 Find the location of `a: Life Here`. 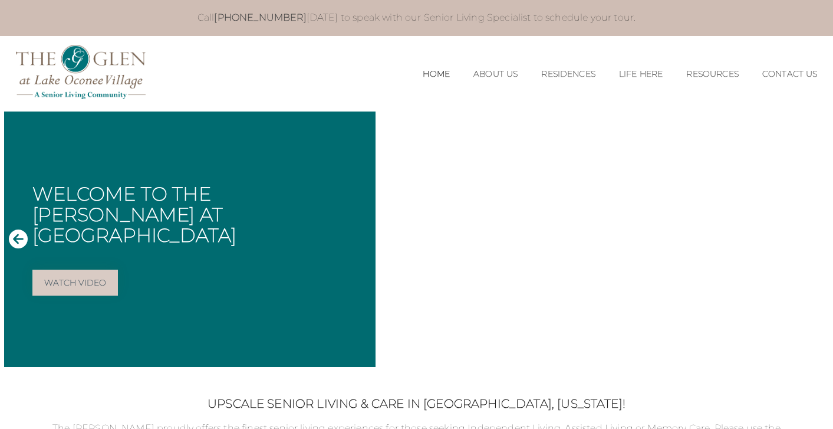

a: Life Here is located at coordinates (641, 74).